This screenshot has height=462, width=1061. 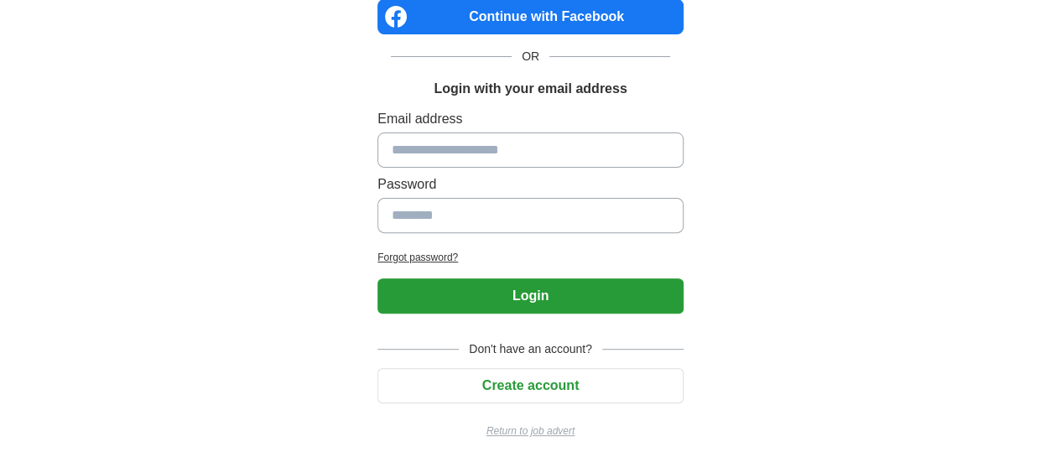 I want to click on label: Password, so click(x=530, y=185).